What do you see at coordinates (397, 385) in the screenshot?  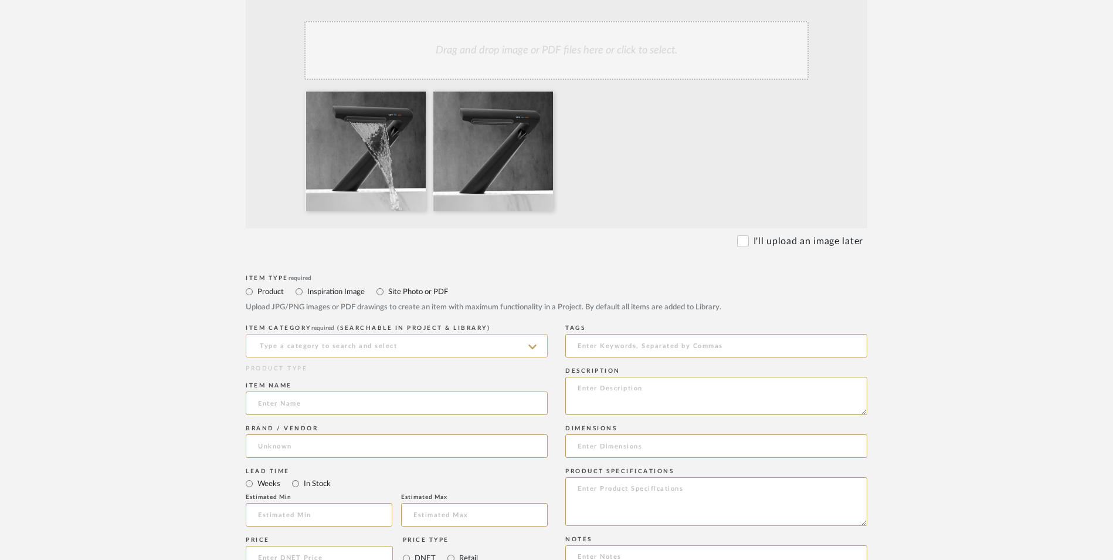 I see `div: Item name` at bounding box center [397, 385].